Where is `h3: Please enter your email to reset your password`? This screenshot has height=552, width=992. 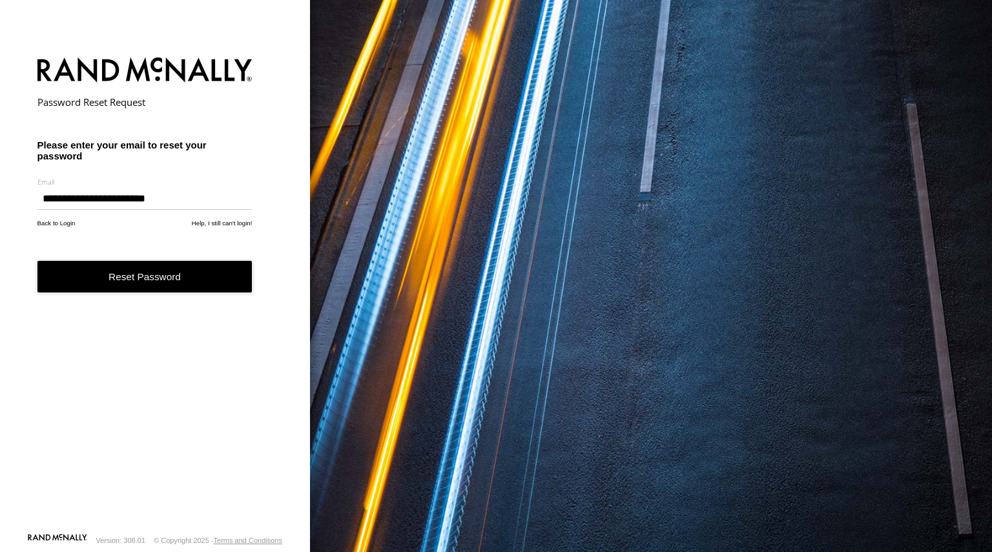 h3: Please enter your email to reset your password is located at coordinates (145, 150).